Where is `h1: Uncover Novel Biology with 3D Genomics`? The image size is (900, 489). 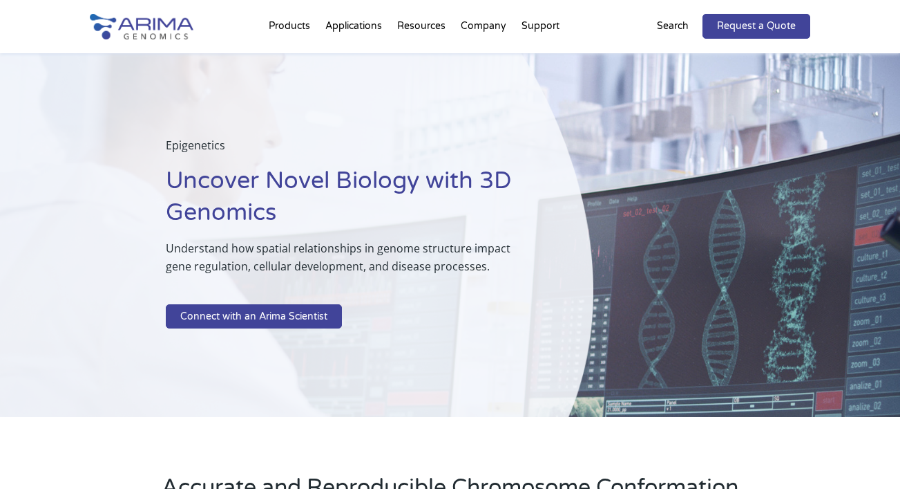 h1: Uncover Novel Biology with 3D Genomics is located at coordinates (345, 202).